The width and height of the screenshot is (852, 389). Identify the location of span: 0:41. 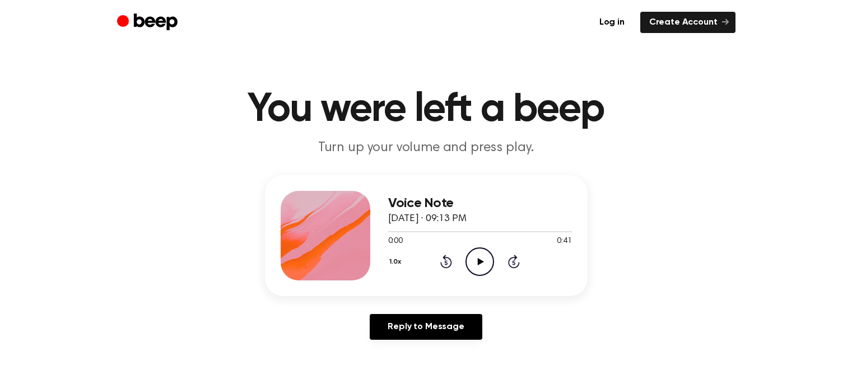
(564, 241).